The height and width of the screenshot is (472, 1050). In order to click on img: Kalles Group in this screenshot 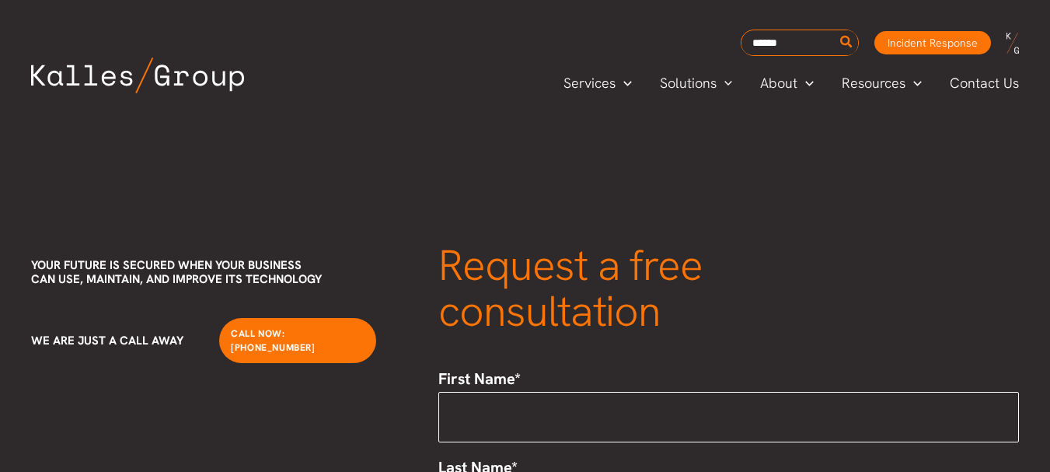, I will do `click(138, 75)`.